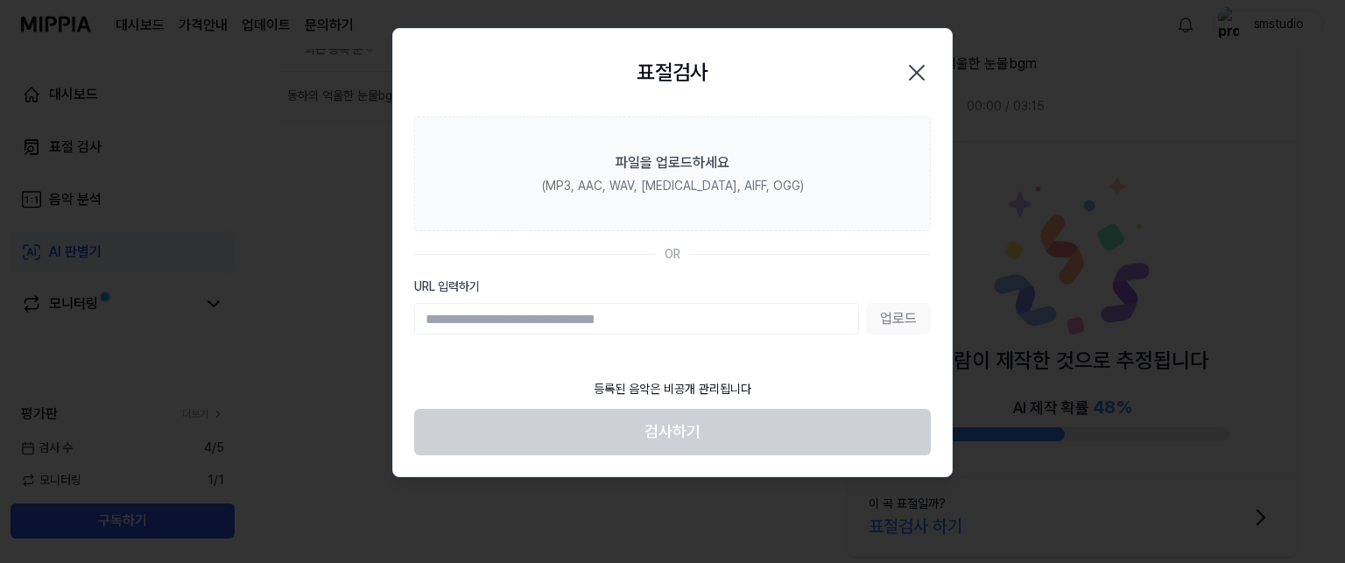 Image resolution: width=1345 pixels, height=563 pixels. I want to click on h2: 표절검사, so click(672, 73).